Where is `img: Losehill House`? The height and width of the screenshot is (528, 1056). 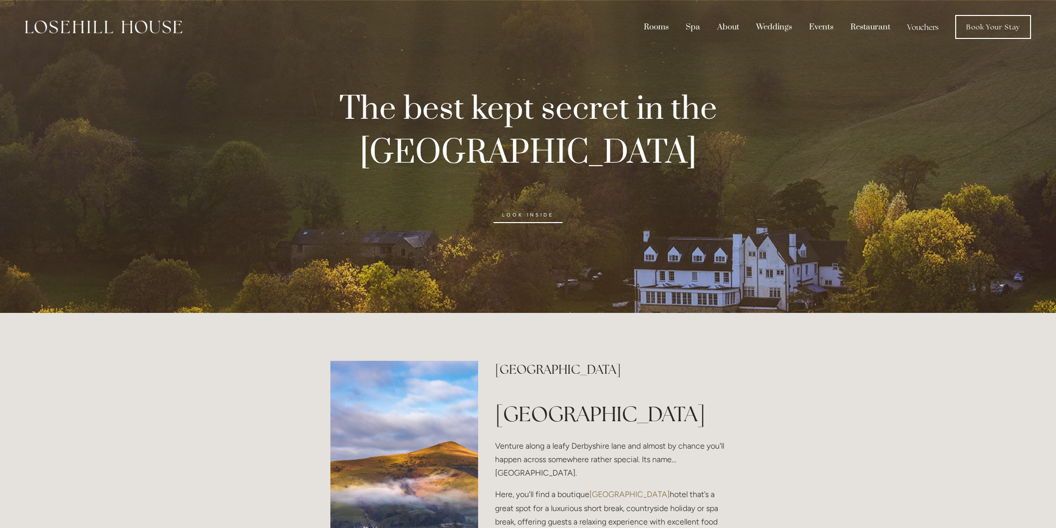 img: Losehill House is located at coordinates (103, 27).